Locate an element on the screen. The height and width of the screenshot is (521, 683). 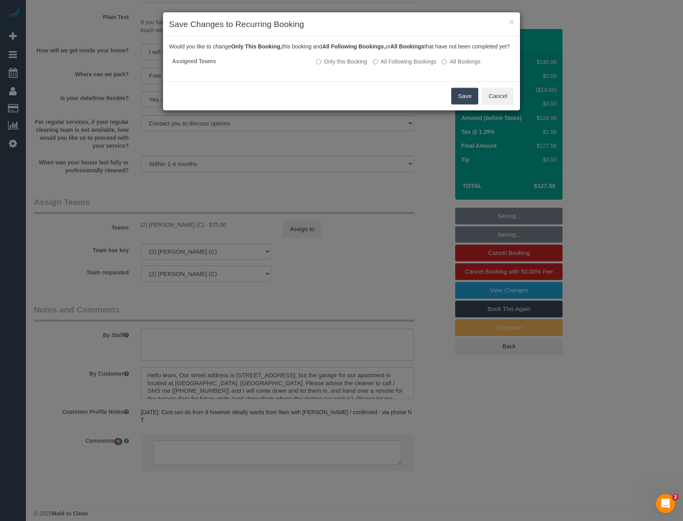
input: Only this Booking is located at coordinates (318, 62).